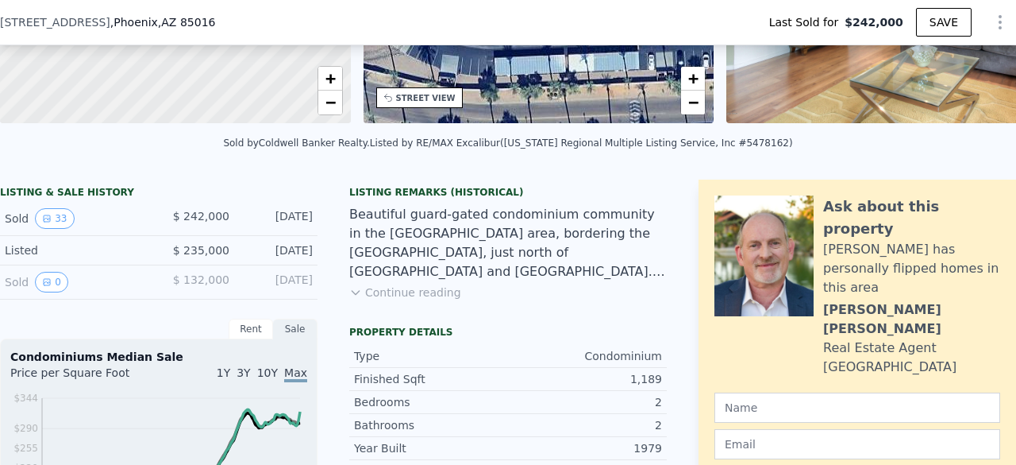  What do you see at coordinates (163, 22) in the screenshot?
I see `span: , Phoenix` at bounding box center [163, 22].